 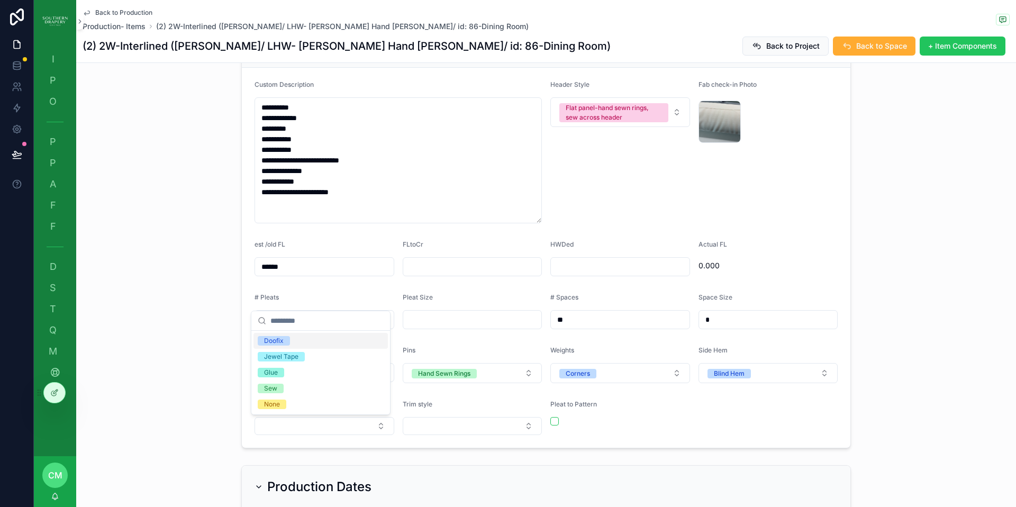 I want to click on span: Back to Space, so click(x=881, y=46).